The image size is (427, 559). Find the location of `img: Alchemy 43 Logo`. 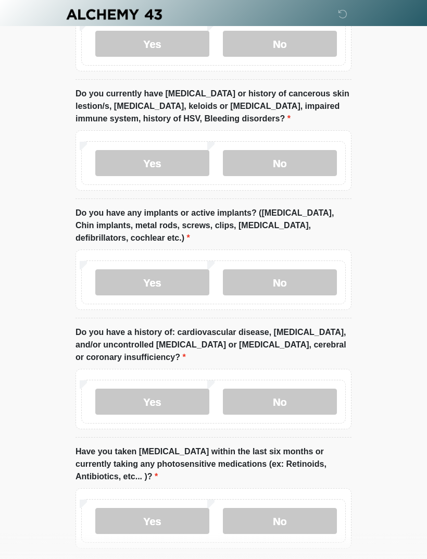

img: Alchemy 43 Logo is located at coordinates (114, 14).